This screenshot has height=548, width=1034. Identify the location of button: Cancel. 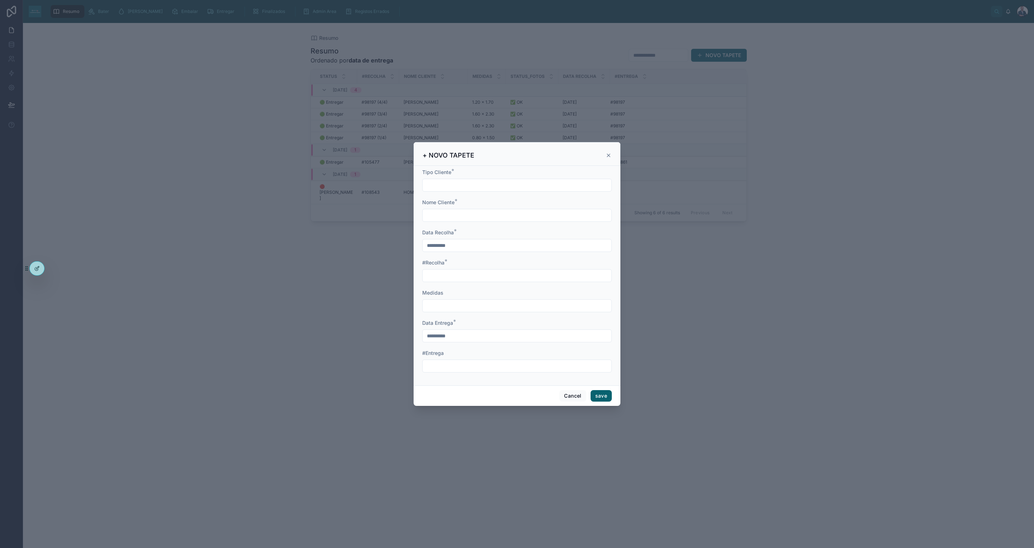
(572, 396).